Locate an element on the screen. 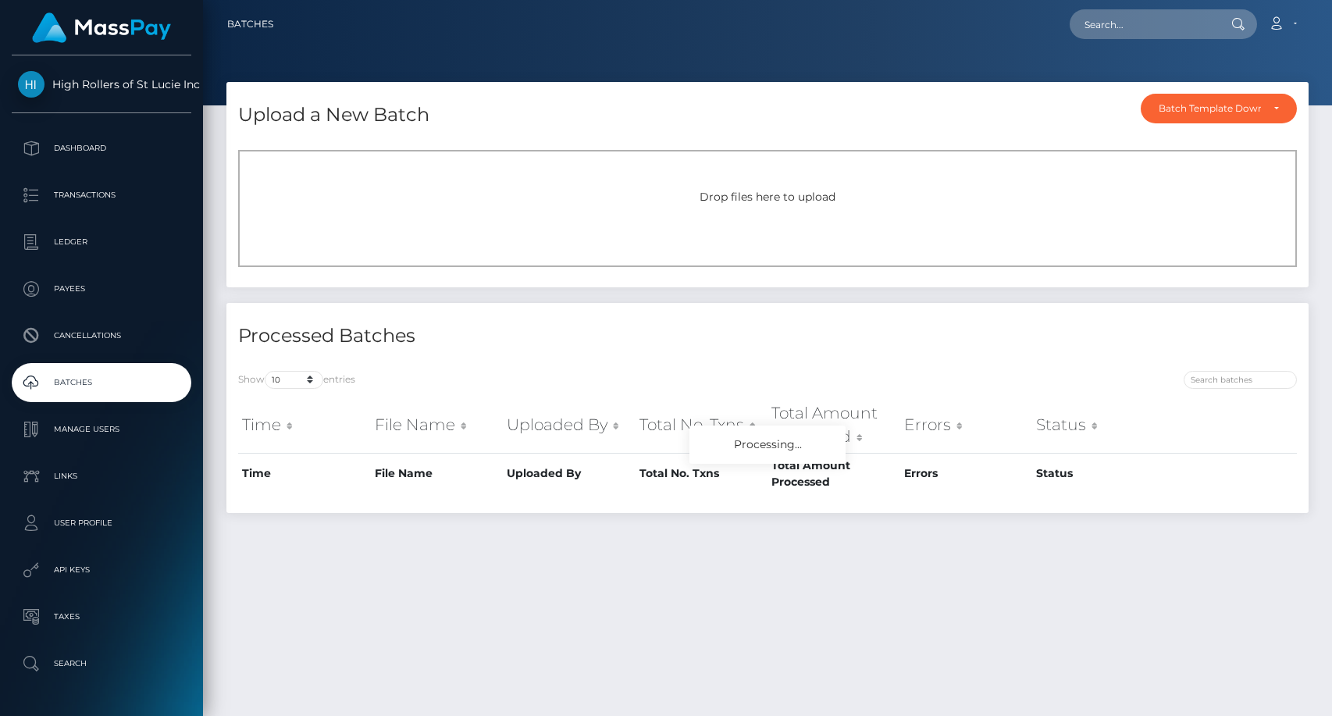 The image size is (1332, 716). label: Show entries is located at coordinates (297, 379).